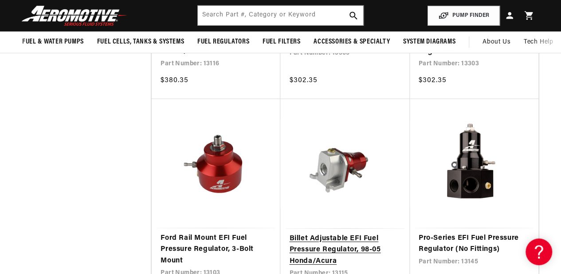 This screenshot has height=274, width=561. I want to click on img: Aeromotive, so click(75, 16).